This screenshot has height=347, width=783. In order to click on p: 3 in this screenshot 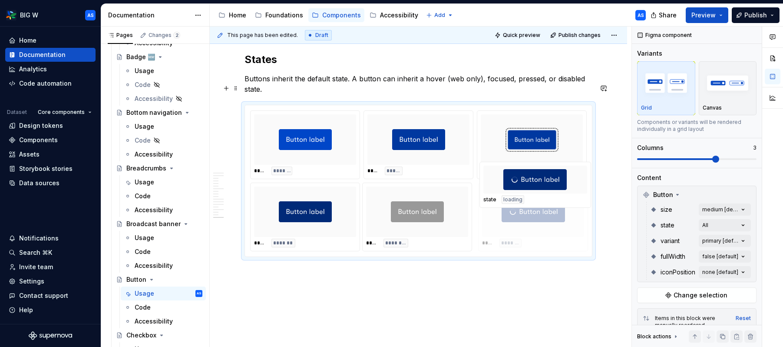, I will do `click(755, 148)`.